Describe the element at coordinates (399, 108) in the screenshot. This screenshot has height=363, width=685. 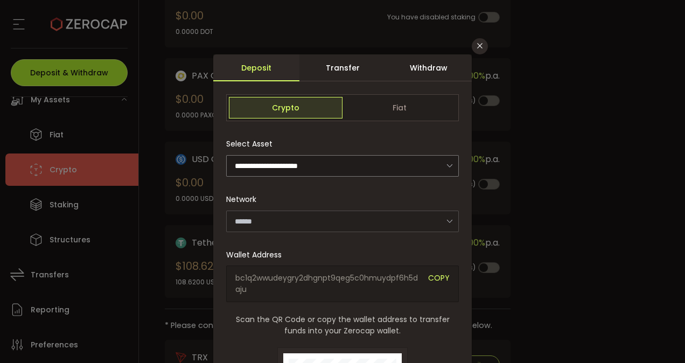
I see `span: Fiat` at that location.